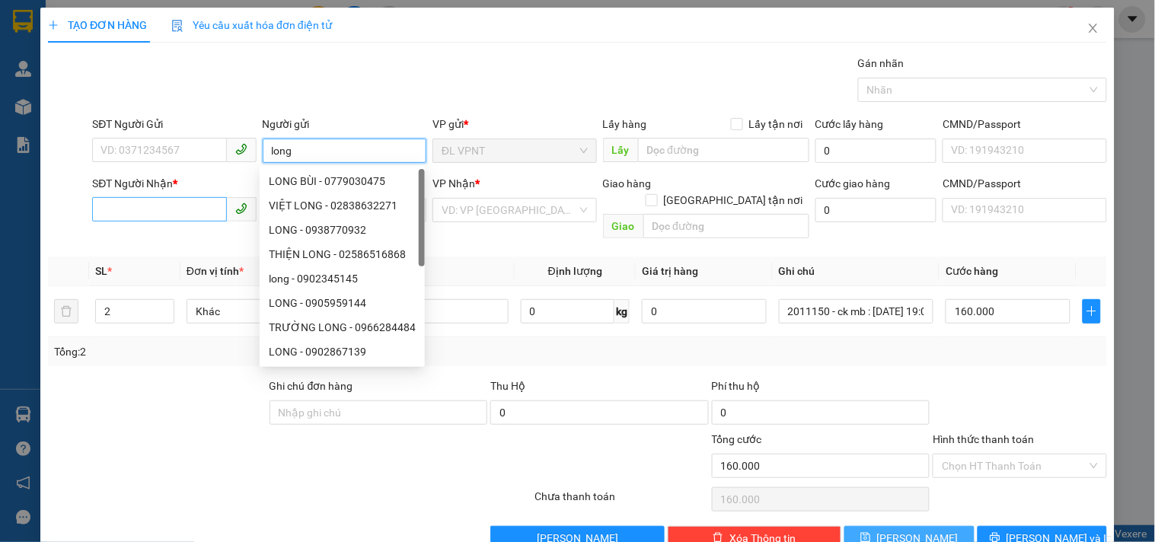 This screenshot has height=542, width=1155. Describe the element at coordinates (704, 311) in the screenshot. I see `input: 0` at that location.